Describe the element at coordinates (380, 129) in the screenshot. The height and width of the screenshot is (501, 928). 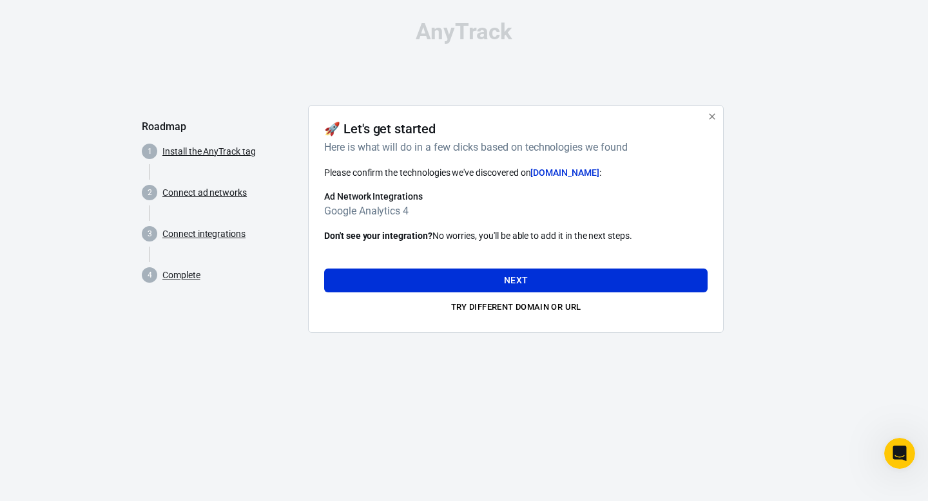
I see `h4: 🚀 Let's get started` at that location.